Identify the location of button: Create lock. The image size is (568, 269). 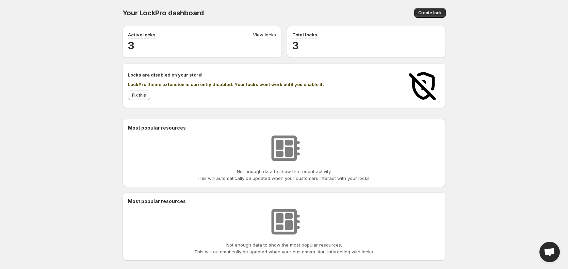
(430, 13).